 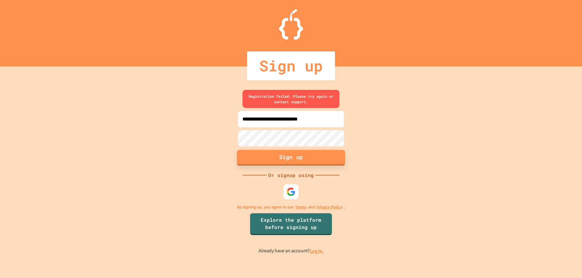 I want to click on a: Privacy Policy, so click(x=329, y=207).